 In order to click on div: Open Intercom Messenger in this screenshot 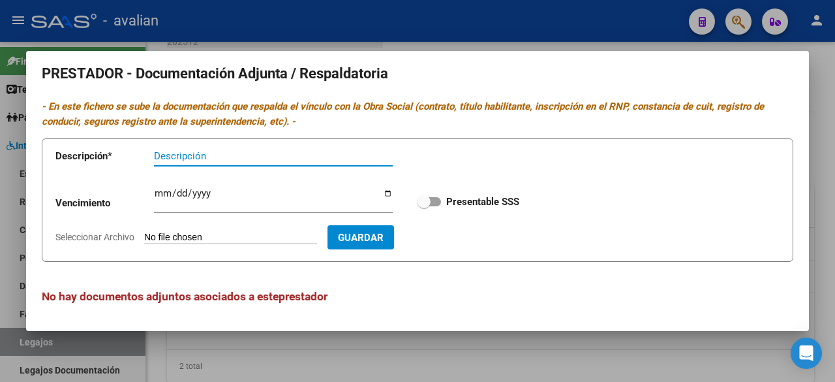, I will do `click(806, 353)`.